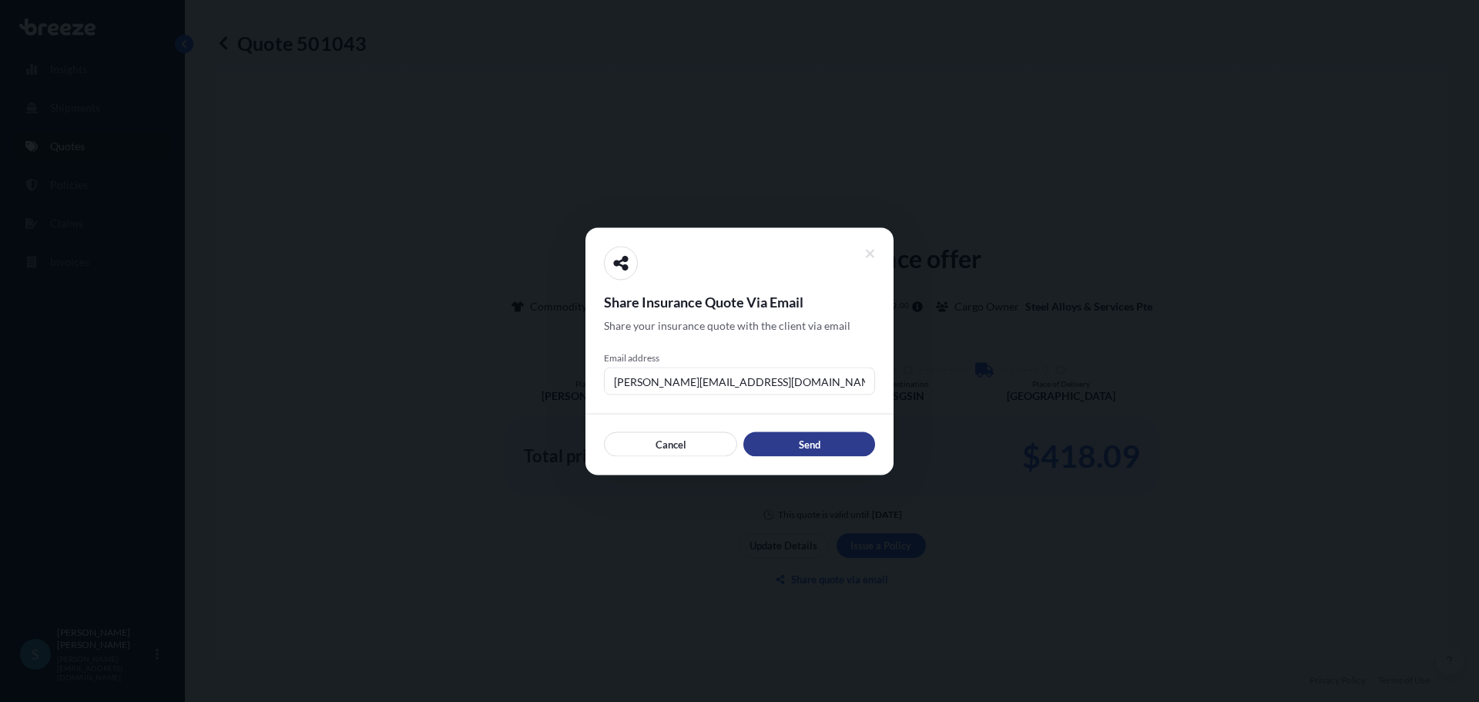 Image resolution: width=1479 pixels, height=702 pixels. What do you see at coordinates (740, 301) in the screenshot?
I see `span: Share Insurance Quote Via Email` at bounding box center [740, 301].